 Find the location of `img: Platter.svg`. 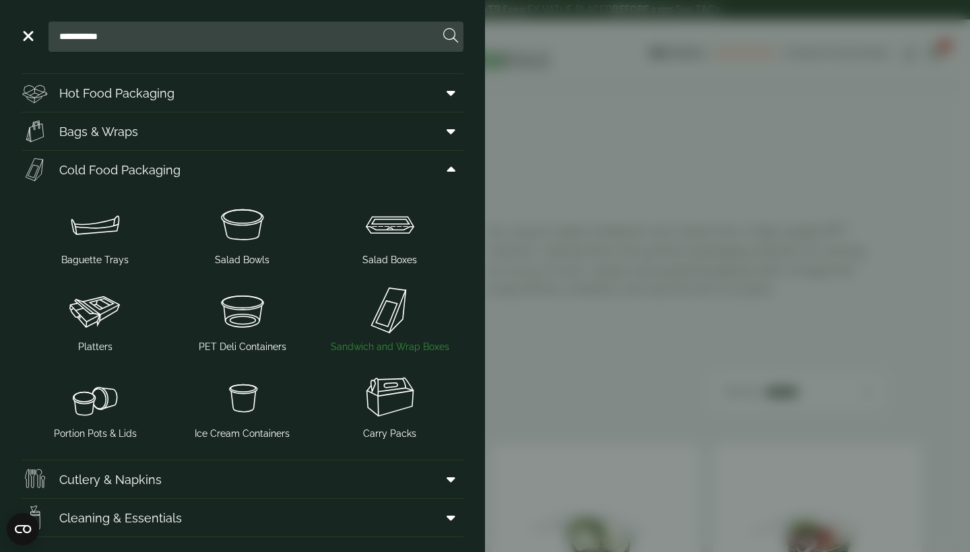

img: Platter.svg is located at coordinates (95, 310).